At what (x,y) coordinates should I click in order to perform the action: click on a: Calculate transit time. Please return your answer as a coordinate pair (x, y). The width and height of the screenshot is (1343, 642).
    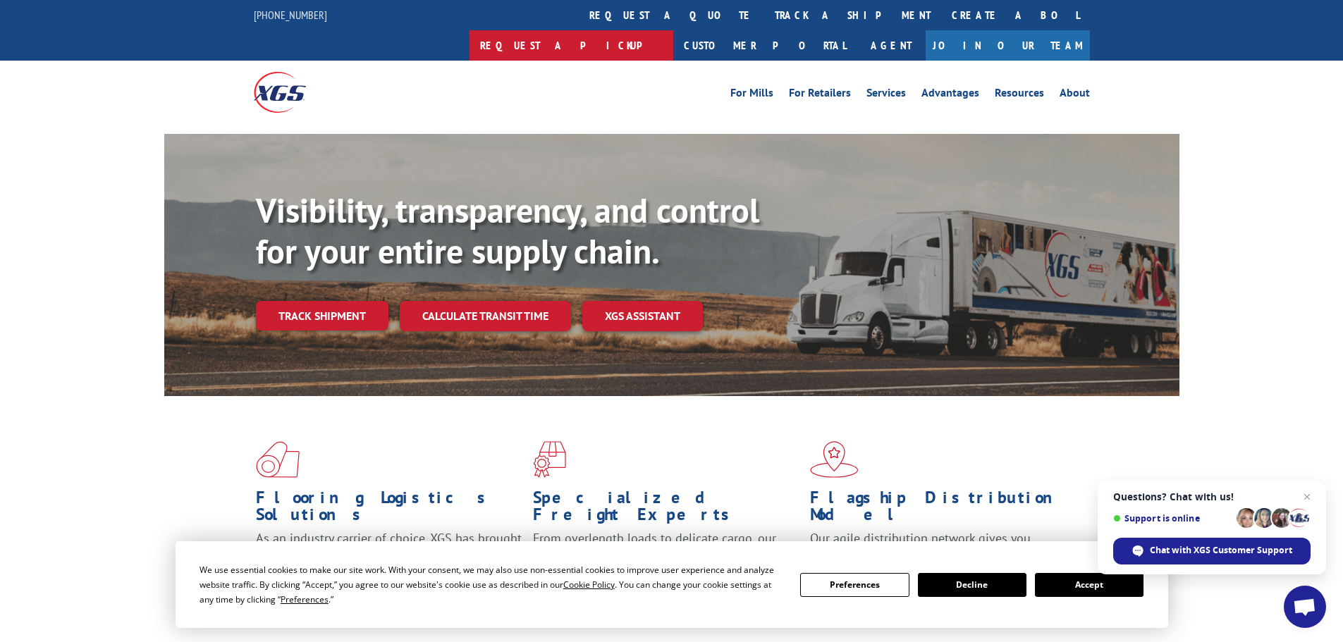
    Looking at the image, I should click on (485, 316).